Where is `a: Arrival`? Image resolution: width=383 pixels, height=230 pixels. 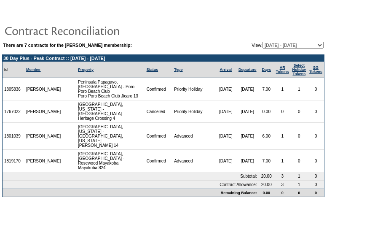 a: Arrival is located at coordinates (226, 70).